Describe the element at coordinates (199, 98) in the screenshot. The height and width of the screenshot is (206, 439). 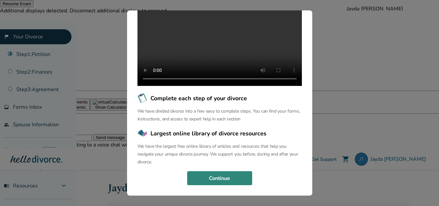
I see `span: Complete each step of your divorce` at that location.